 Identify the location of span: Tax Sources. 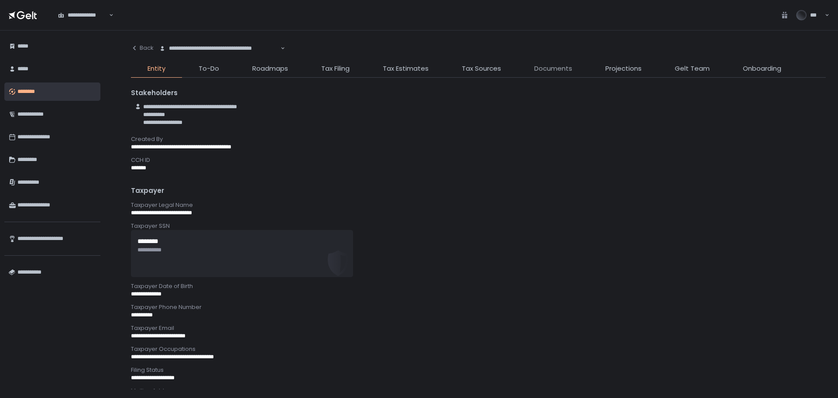
(481, 69).